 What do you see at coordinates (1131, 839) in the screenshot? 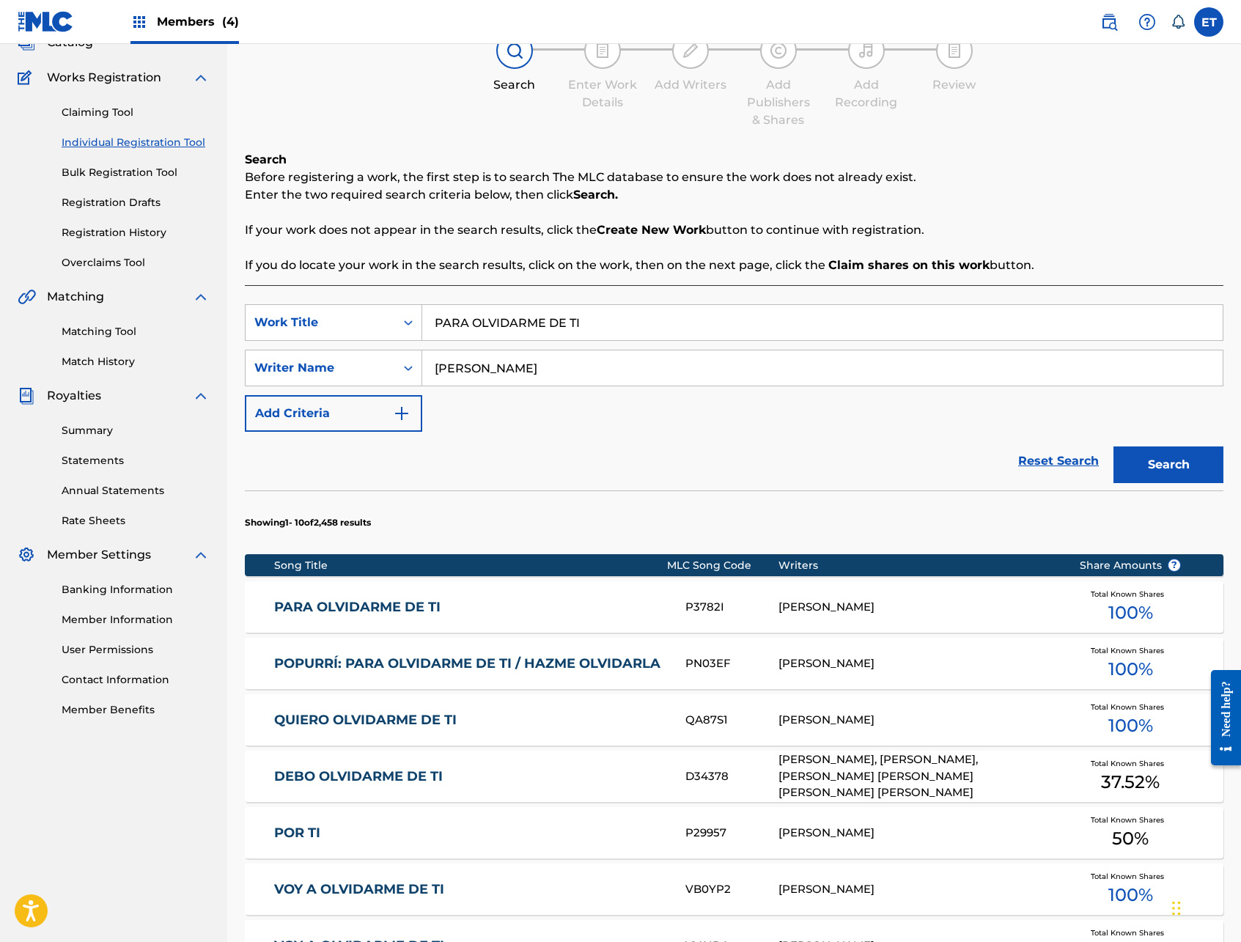
I see `span: 50 %` at bounding box center [1131, 839].